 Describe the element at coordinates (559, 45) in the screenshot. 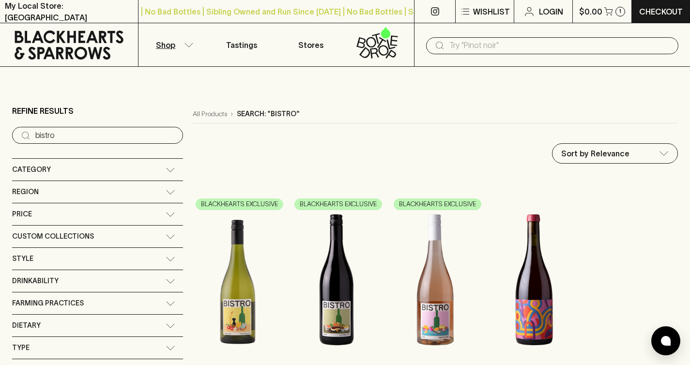

I see `input: Try "Pinot noir"` at that location.